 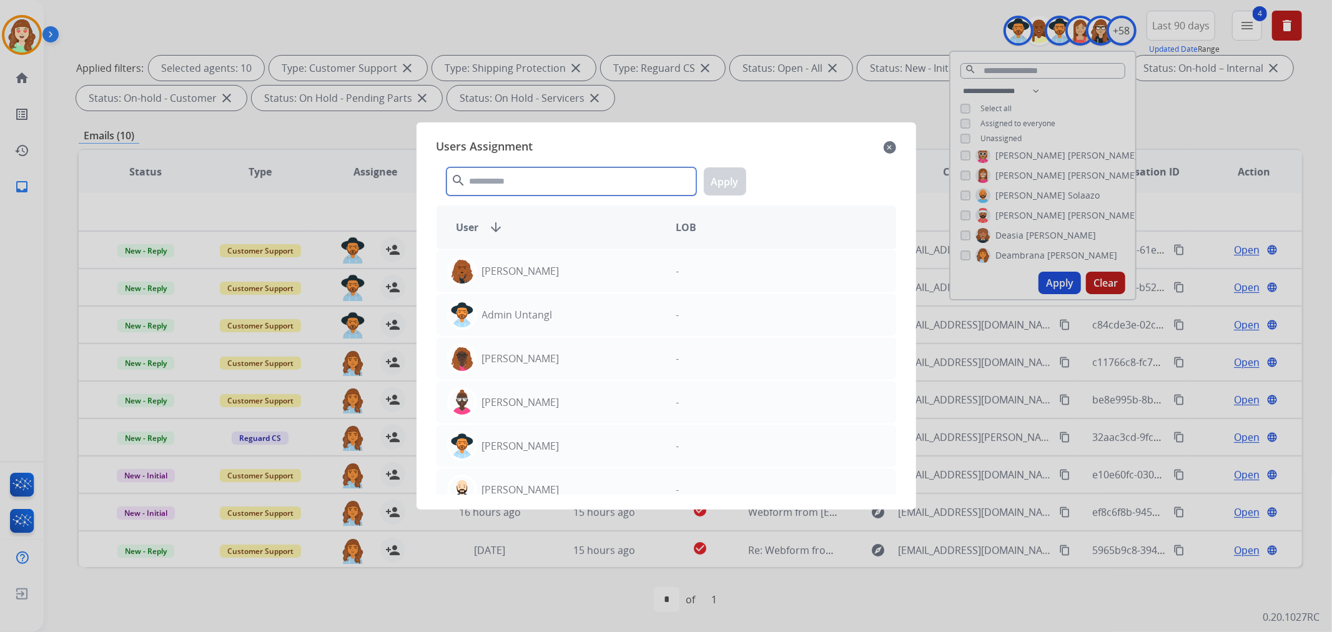 What do you see at coordinates (556, 227) in the screenshot?
I see `div: User` at bounding box center [556, 227].